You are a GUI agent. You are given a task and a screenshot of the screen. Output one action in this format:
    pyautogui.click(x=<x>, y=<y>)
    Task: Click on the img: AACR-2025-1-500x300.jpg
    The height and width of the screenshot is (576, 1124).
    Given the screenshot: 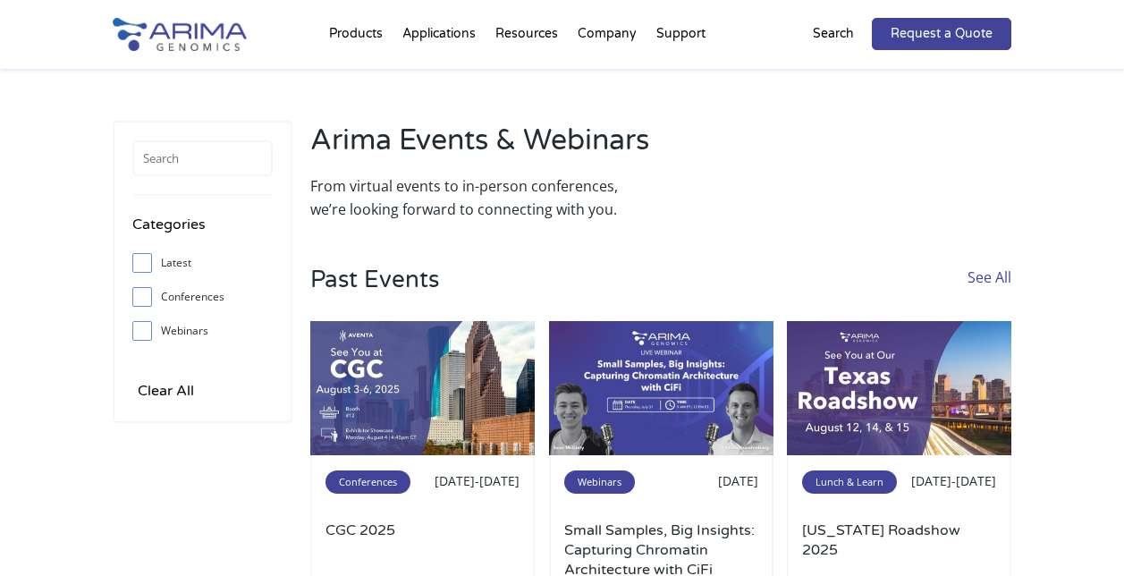 What is the action you would take?
    pyautogui.click(x=898, y=388)
    